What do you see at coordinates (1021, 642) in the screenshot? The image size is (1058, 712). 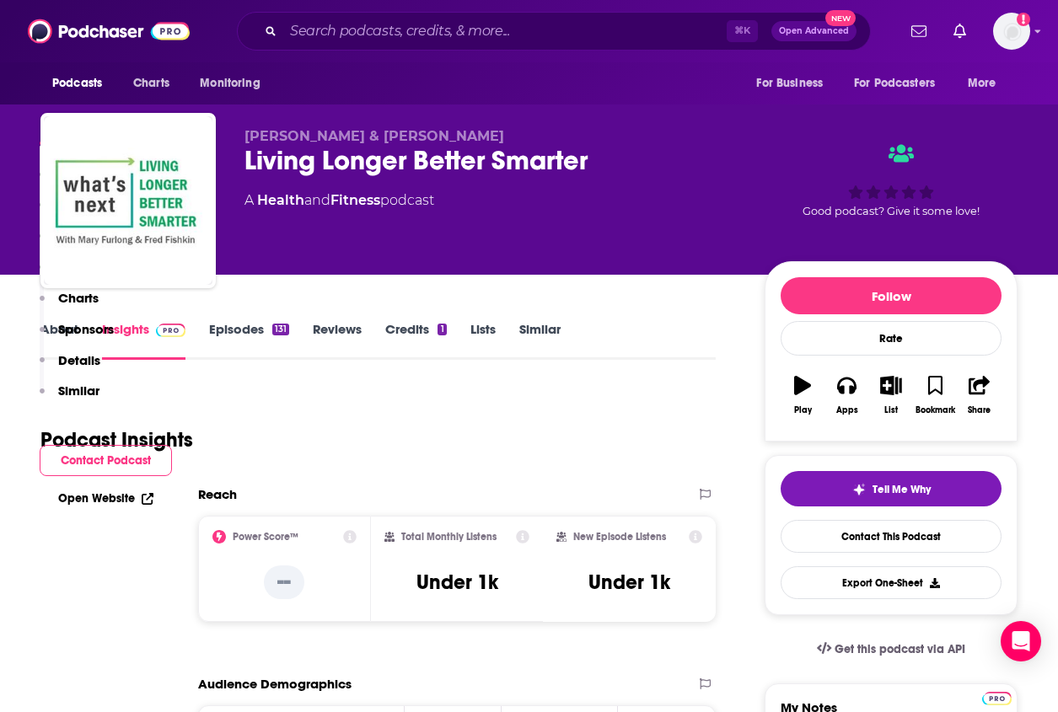 I see `div: Open Intercom Messenger` at bounding box center [1021, 642].